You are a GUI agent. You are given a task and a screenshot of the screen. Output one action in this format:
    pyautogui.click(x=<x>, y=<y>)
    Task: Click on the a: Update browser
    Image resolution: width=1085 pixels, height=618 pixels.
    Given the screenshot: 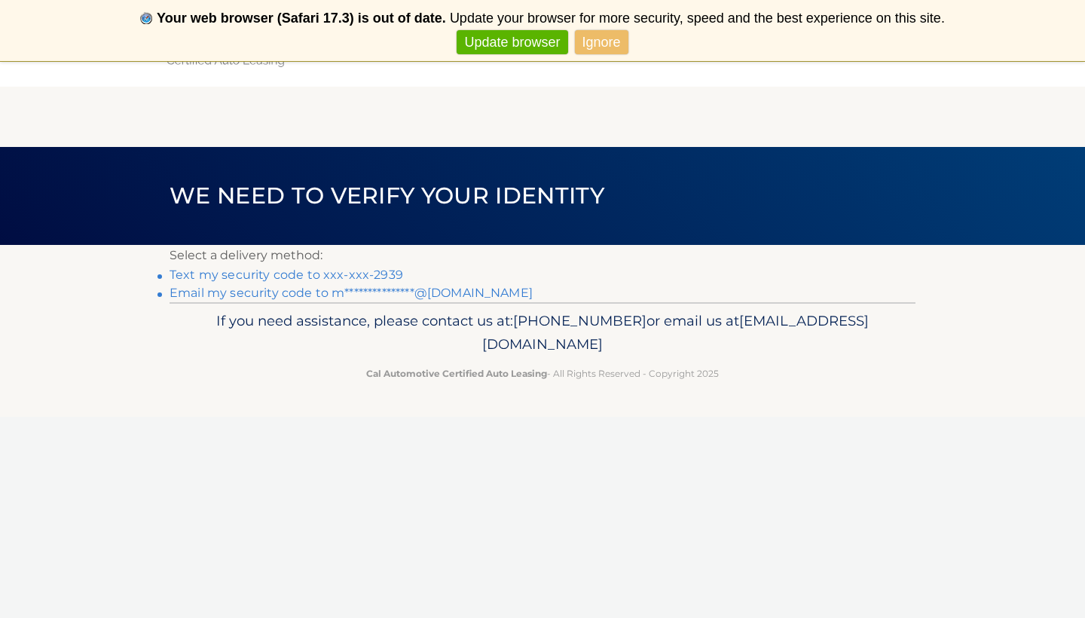 What is the action you would take?
    pyautogui.click(x=512, y=42)
    